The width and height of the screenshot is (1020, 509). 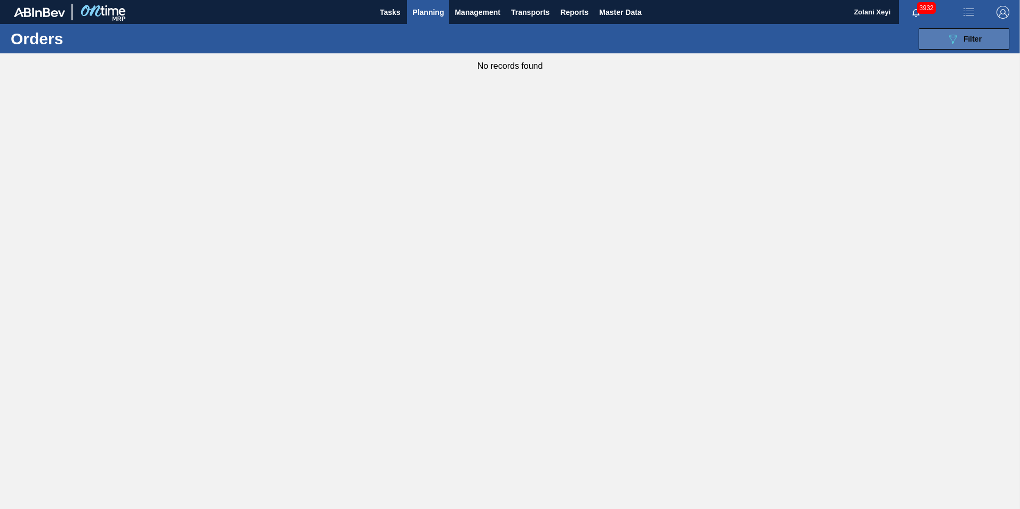 I want to click on span: Reports, so click(x=574, y=12).